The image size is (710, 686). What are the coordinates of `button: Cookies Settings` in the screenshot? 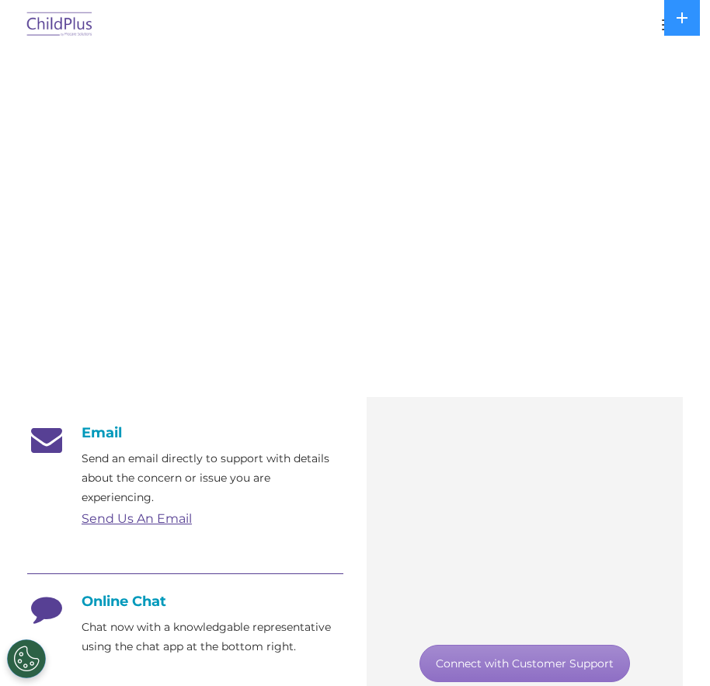 It's located at (26, 659).